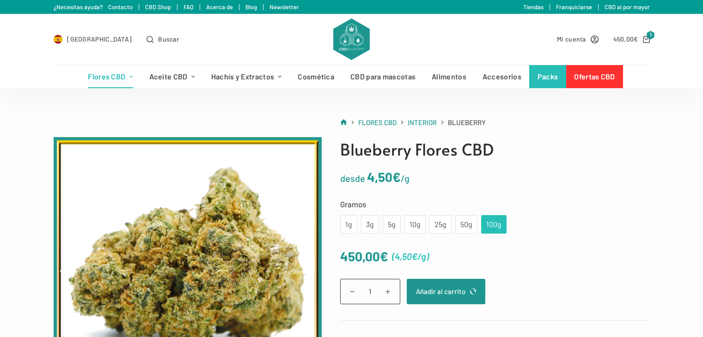  Describe the element at coordinates (158, 7) in the screenshot. I see `a: CBD Shop` at that location.